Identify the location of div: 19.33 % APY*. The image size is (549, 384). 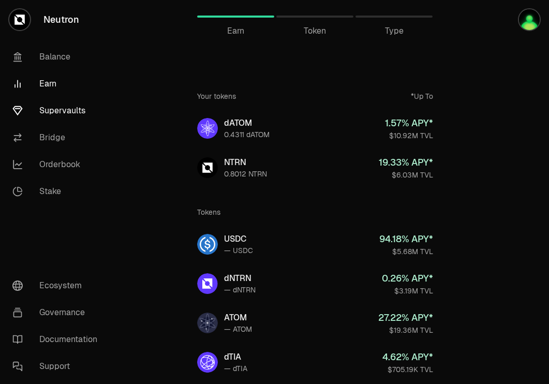
(406, 163).